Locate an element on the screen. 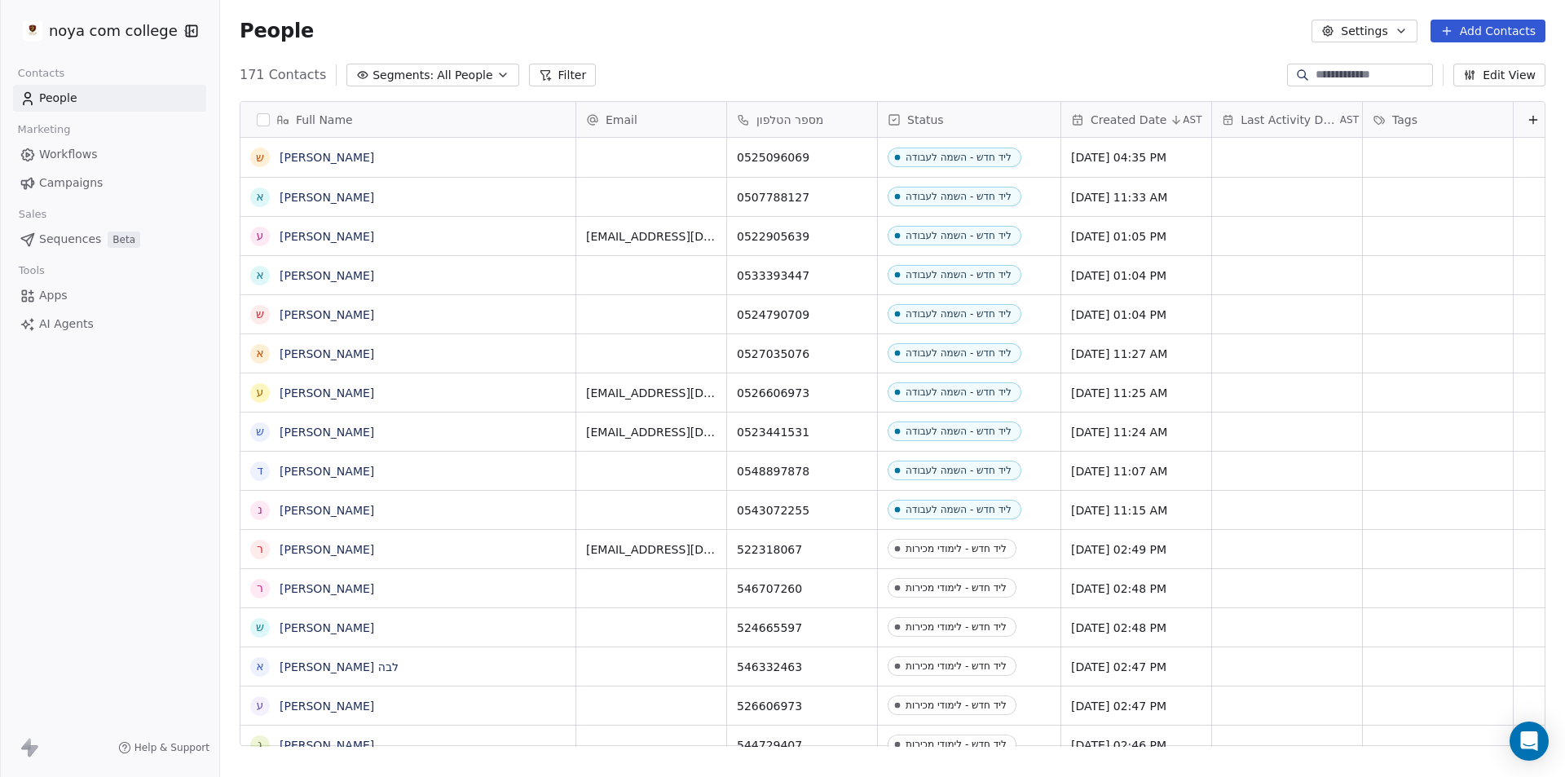 This screenshot has height=777, width=1565. span: 0527035076 is located at coordinates (802, 354).